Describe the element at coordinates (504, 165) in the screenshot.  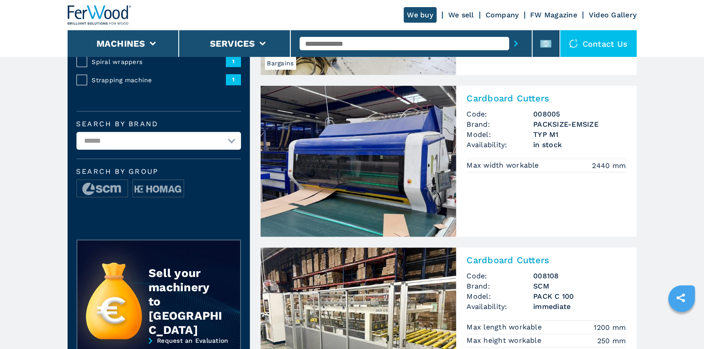
I see `p: Max width workable` at that location.